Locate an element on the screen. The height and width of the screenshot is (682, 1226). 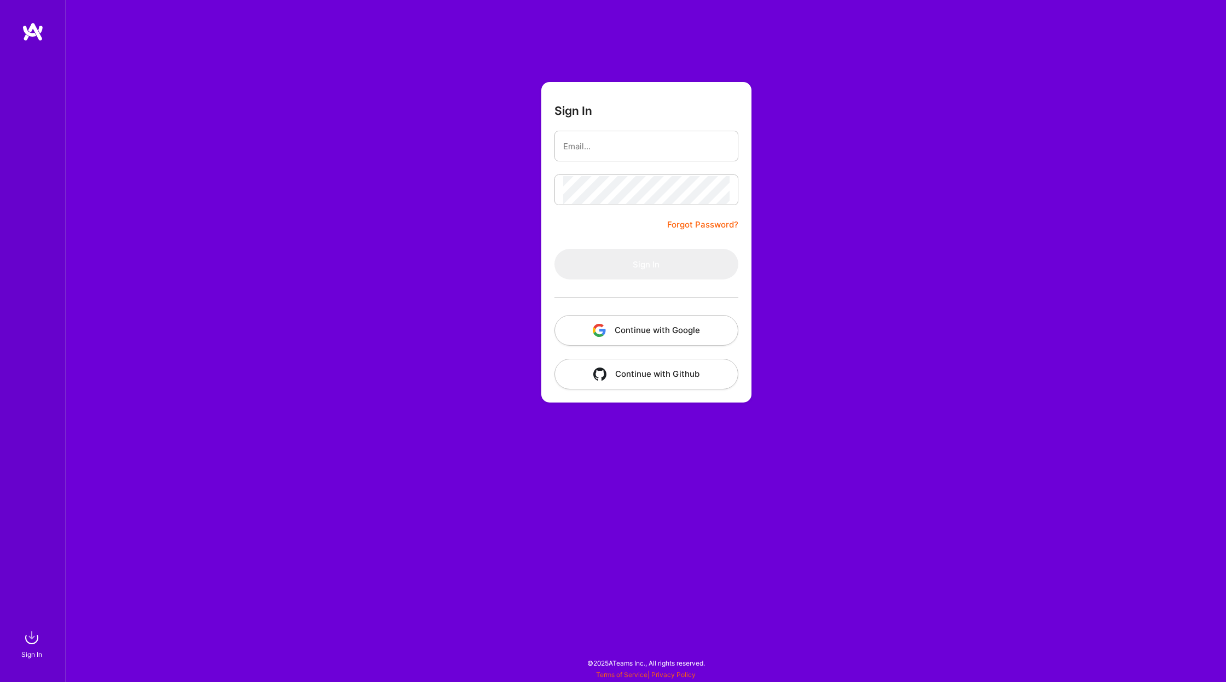
a: sign inSign In is located at coordinates (33, 644).